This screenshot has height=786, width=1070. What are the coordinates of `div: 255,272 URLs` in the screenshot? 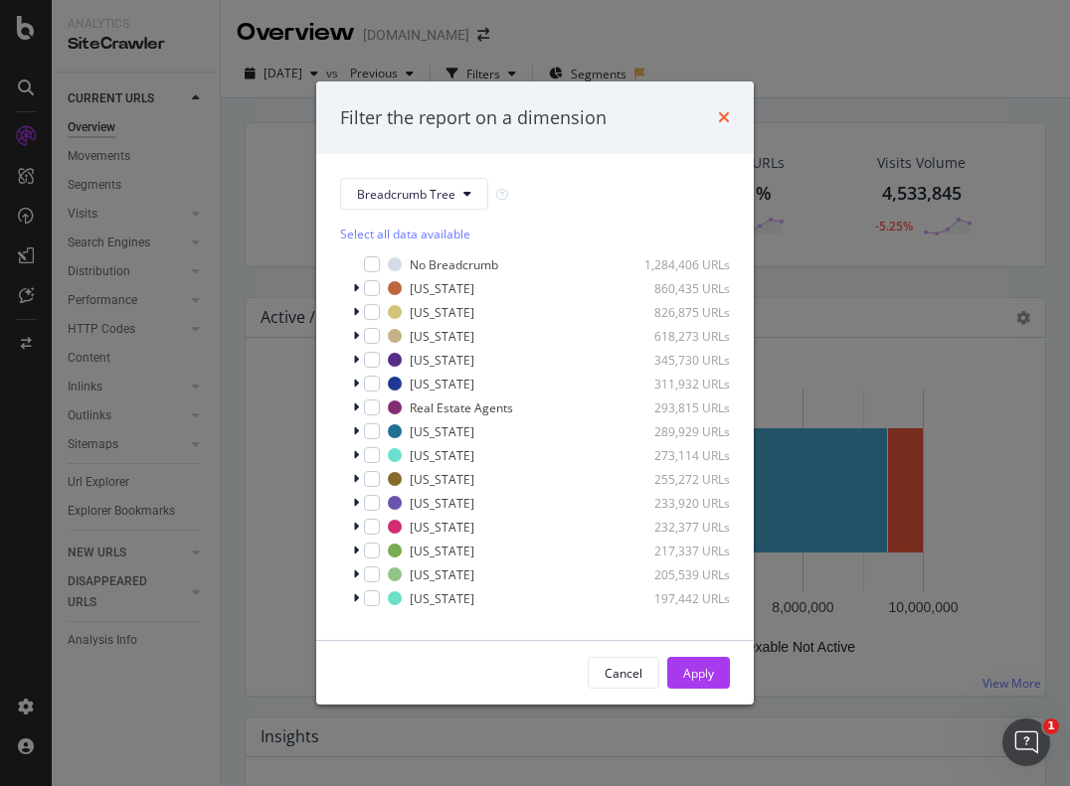 It's located at (681, 479).